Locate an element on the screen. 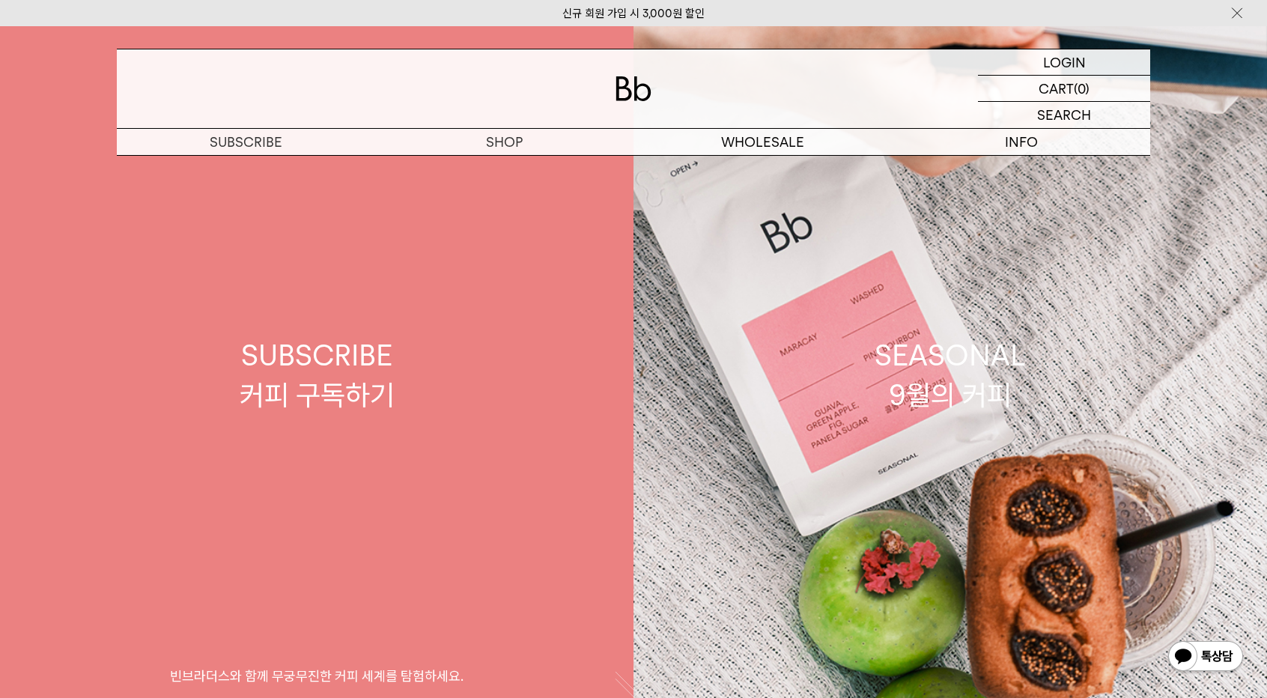  img: 로고 is located at coordinates (633, 88).